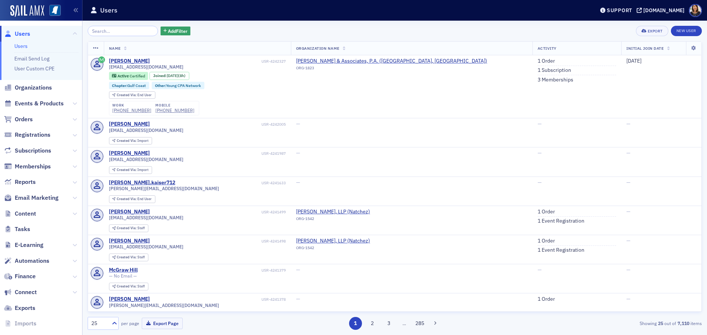 The height and width of the screenshot is (335, 707). What do you see at coordinates (22, 34) in the screenshot?
I see `span: Users` at bounding box center [22, 34].